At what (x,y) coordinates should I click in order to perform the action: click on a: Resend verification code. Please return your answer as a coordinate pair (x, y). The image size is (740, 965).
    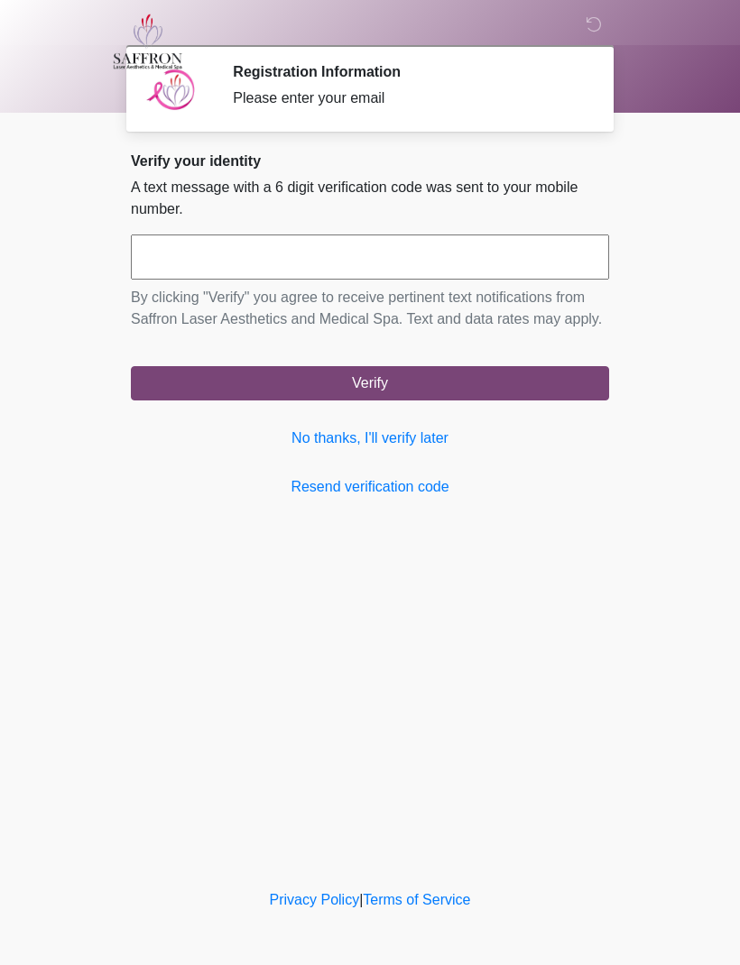
    Looking at the image, I should click on (370, 487).